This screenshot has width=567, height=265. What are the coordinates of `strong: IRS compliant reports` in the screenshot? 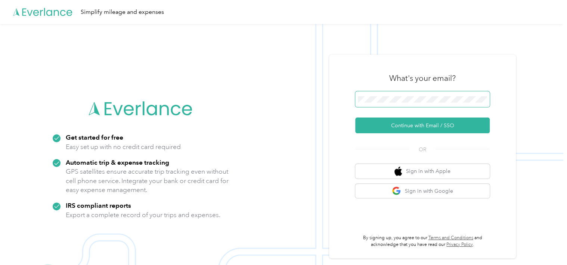 It's located at (98, 205).